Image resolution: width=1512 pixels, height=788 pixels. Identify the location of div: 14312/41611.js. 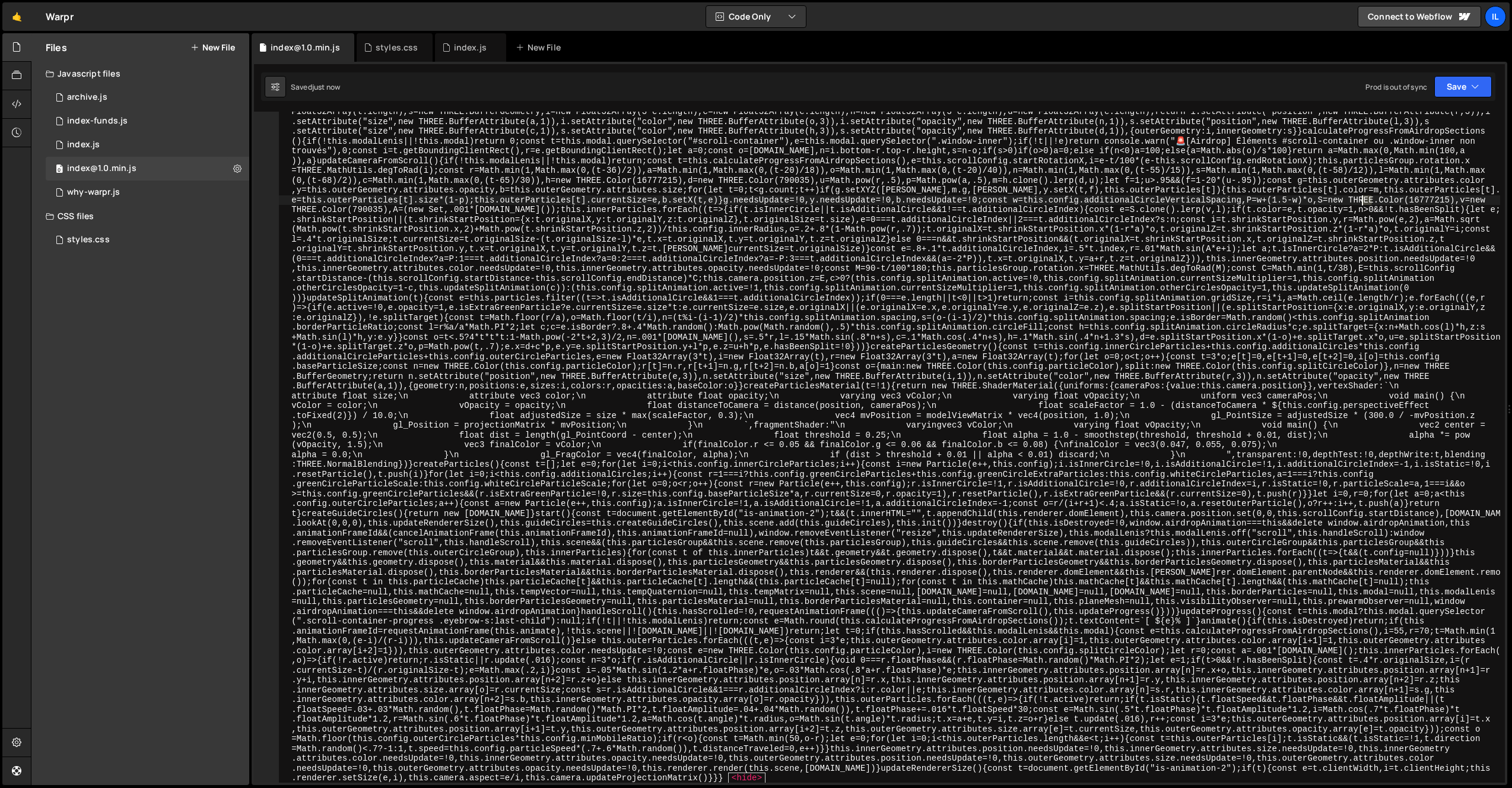
(147, 121).